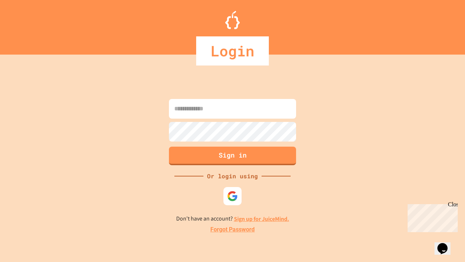 Image resolution: width=465 pixels, height=262 pixels. What do you see at coordinates (233, 51) in the screenshot?
I see `div: Login` at bounding box center [233, 51].